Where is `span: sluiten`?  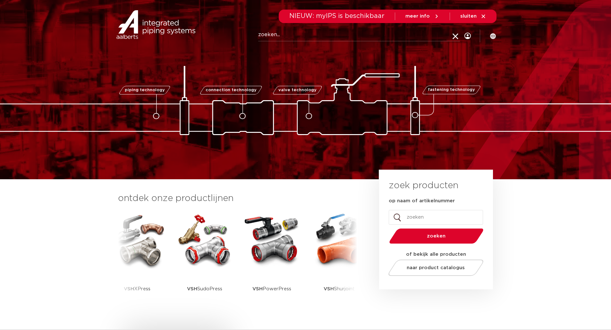
span: sluiten is located at coordinates (468, 16).